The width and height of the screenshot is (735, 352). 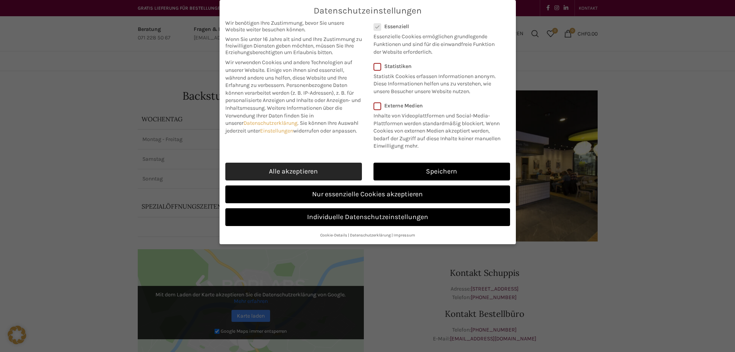 I want to click on span: Datenschutzeinstellungen, so click(x=368, y=11).